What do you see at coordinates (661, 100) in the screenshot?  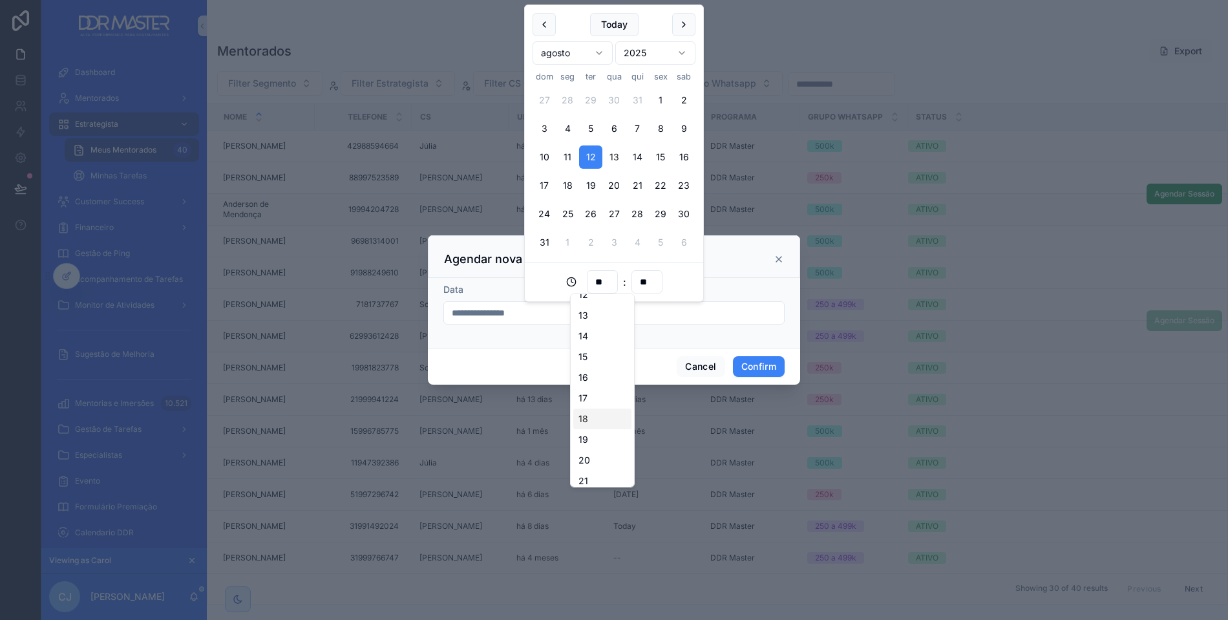 I see `button: sexta-feira, 1 de agosto de 2025` at bounding box center [661, 100].